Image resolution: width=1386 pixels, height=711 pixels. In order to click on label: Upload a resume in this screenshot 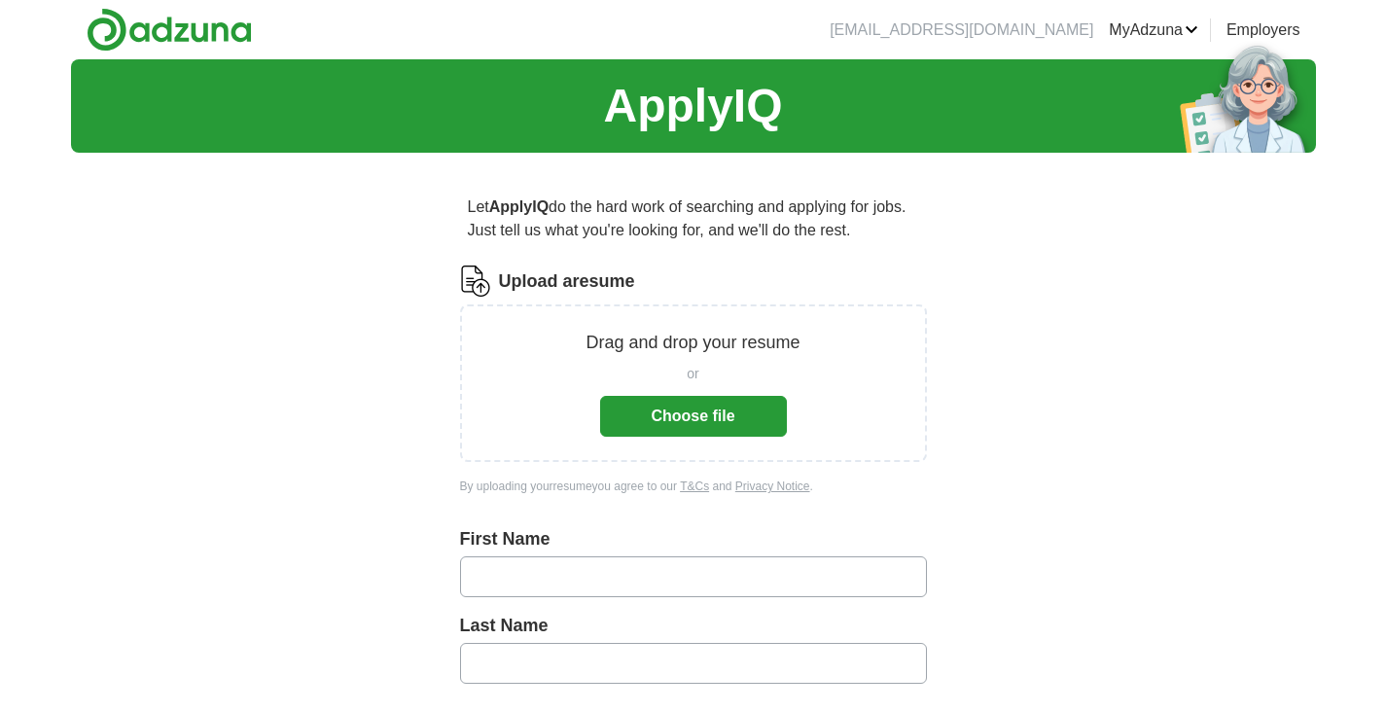, I will do `click(567, 281)`.